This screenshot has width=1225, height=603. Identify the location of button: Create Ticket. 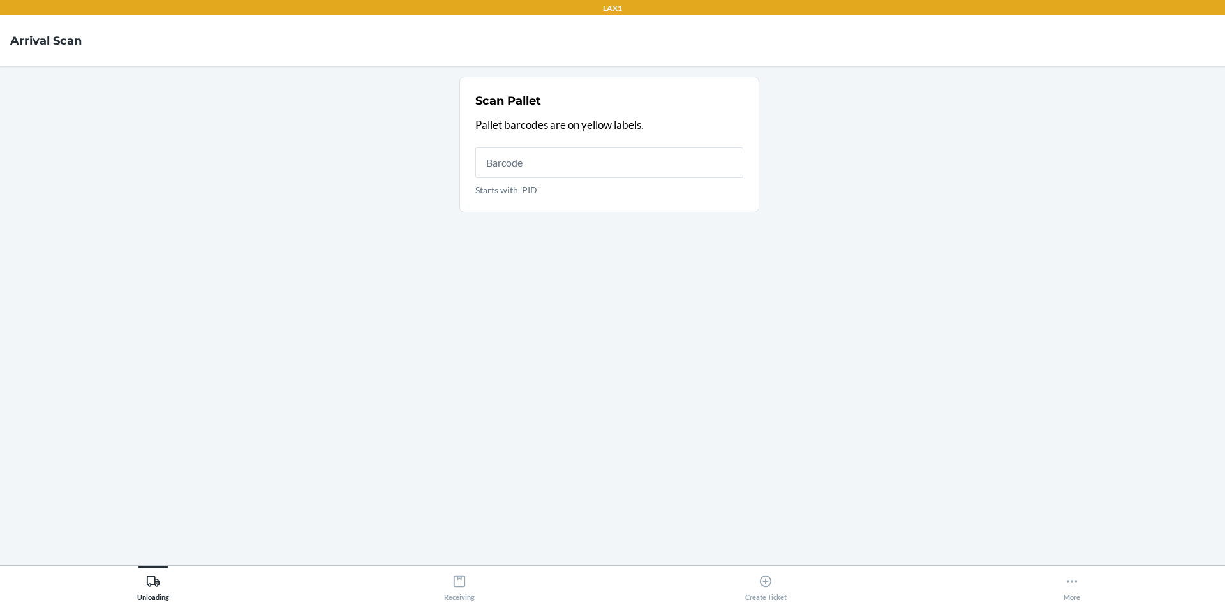
(766, 583).